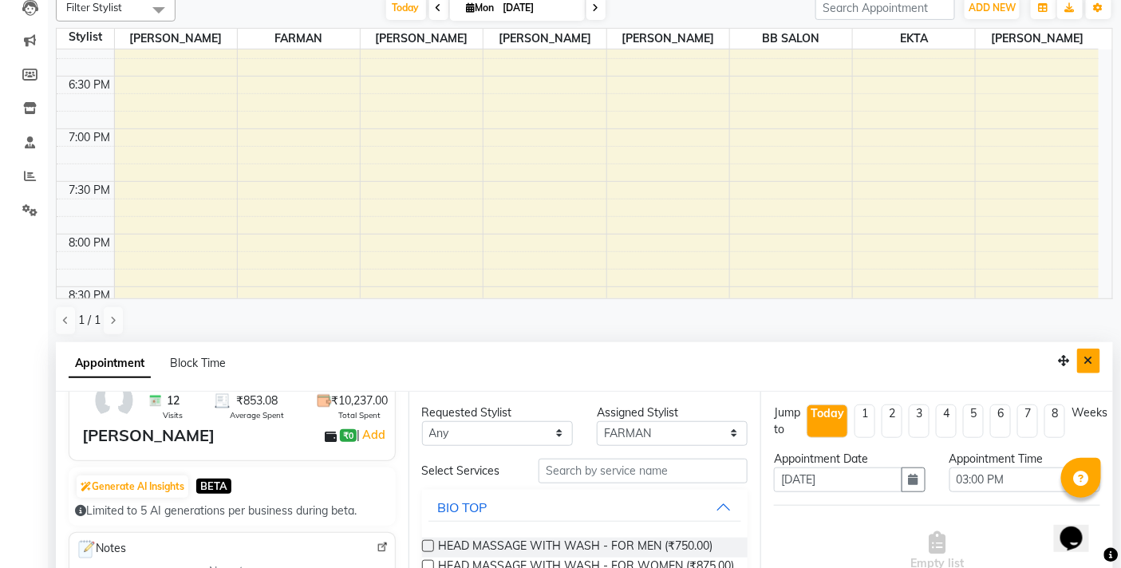  What do you see at coordinates (973, 421) in the screenshot?
I see `li: 5` at bounding box center [973, 421].